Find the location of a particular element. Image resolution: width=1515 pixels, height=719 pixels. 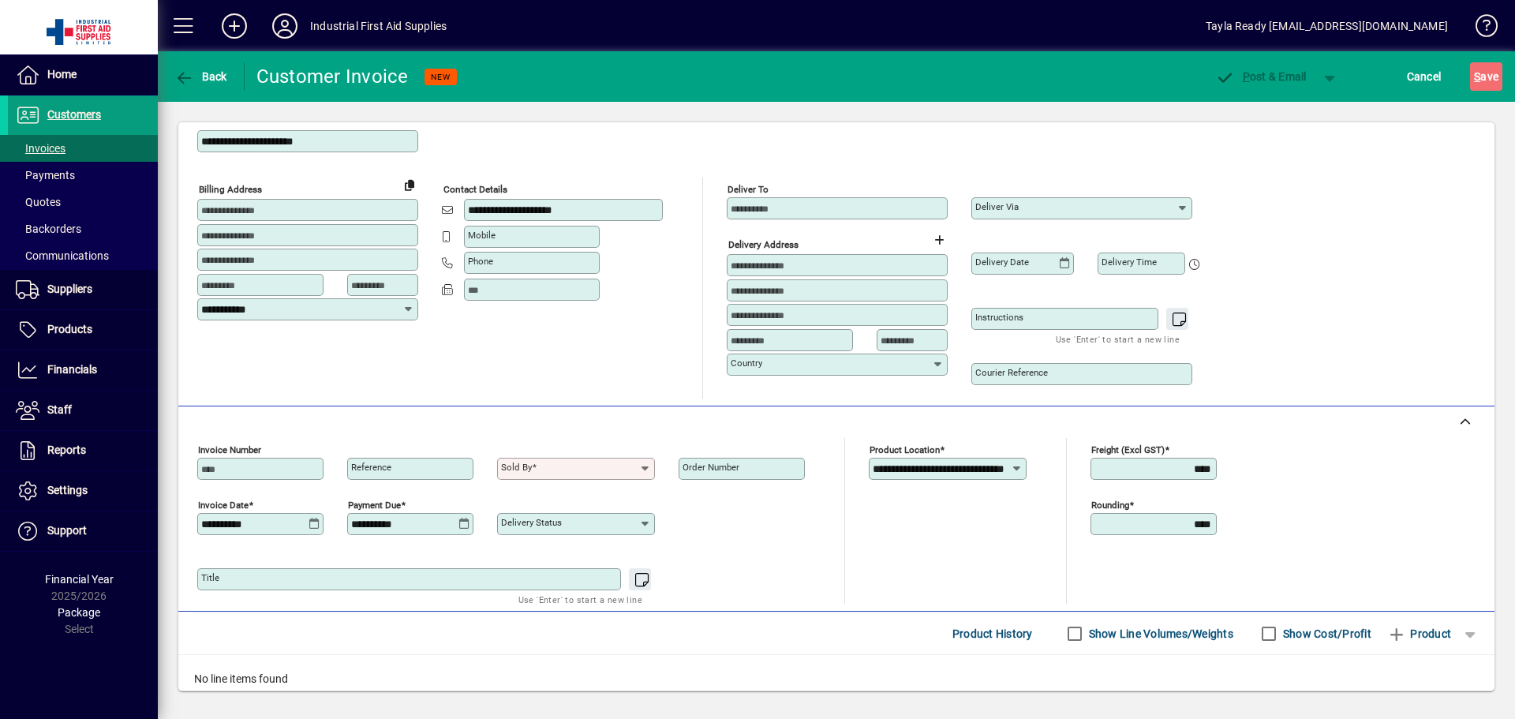

span: Back is located at coordinates (200, 77).